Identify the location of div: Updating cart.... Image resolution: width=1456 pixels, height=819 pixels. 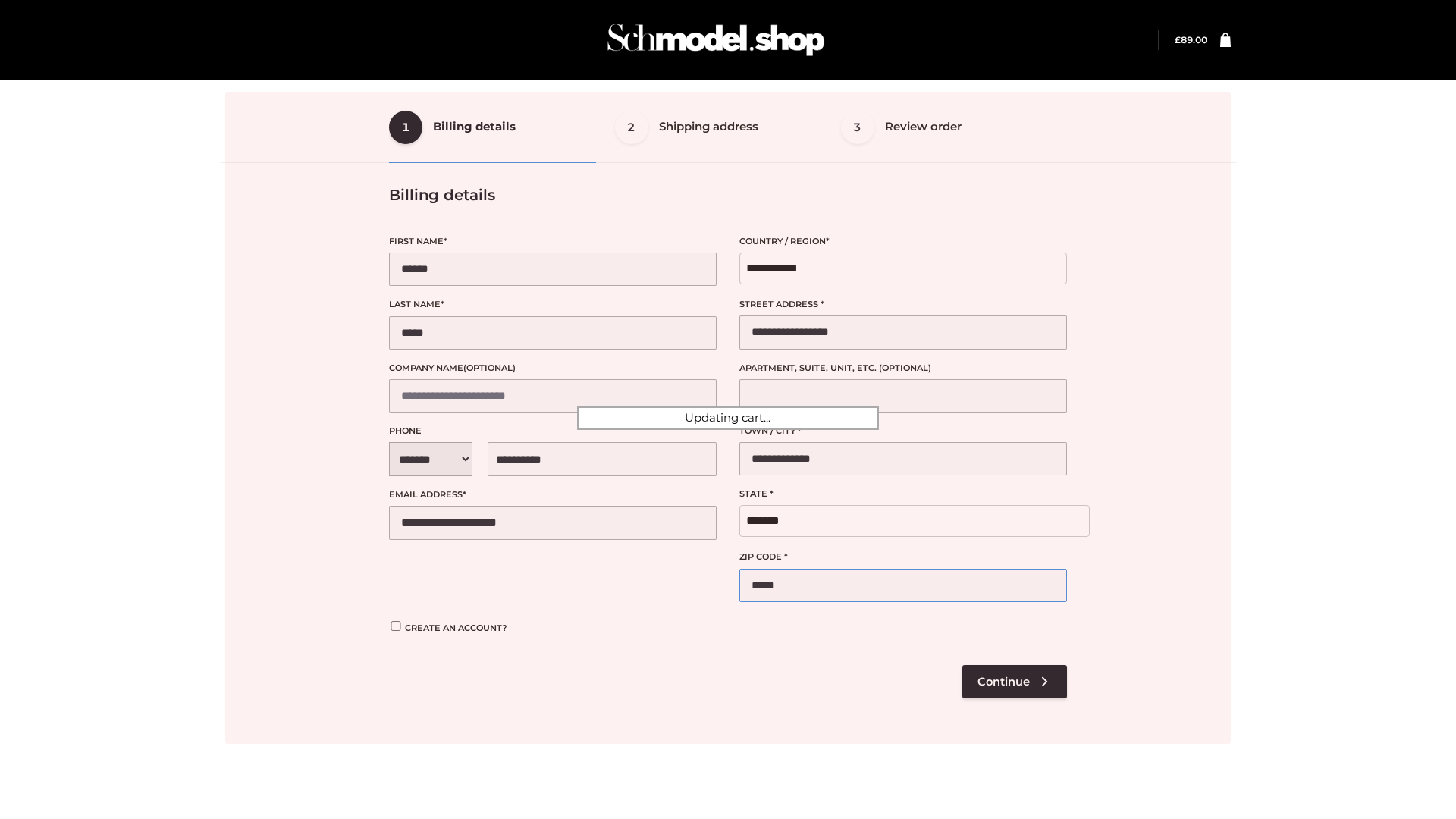
(728, 418).